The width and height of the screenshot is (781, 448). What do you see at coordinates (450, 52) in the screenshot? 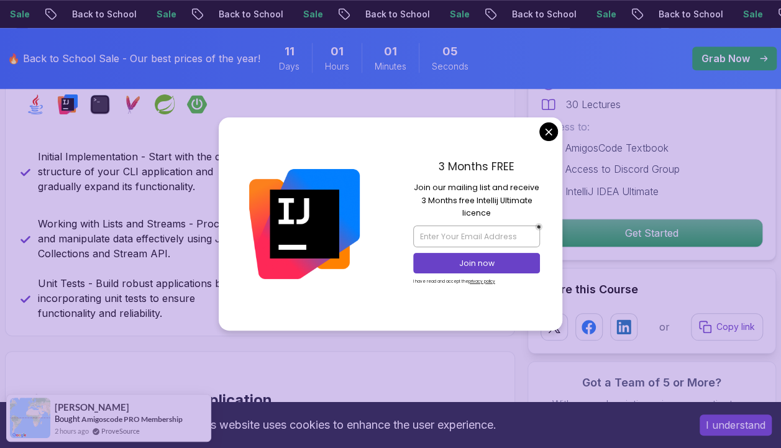
I see `span: 5 Seconds` at bounding box center [450, 52].